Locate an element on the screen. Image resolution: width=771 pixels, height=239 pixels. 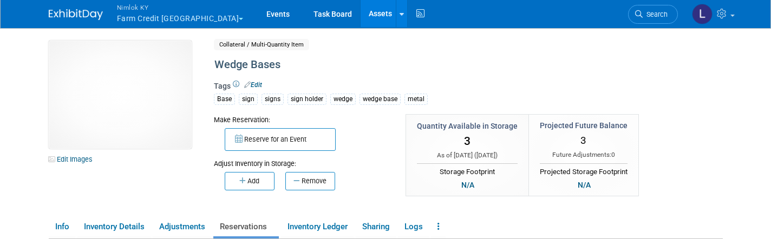
div: wedge is located at coordinates (343, 99).